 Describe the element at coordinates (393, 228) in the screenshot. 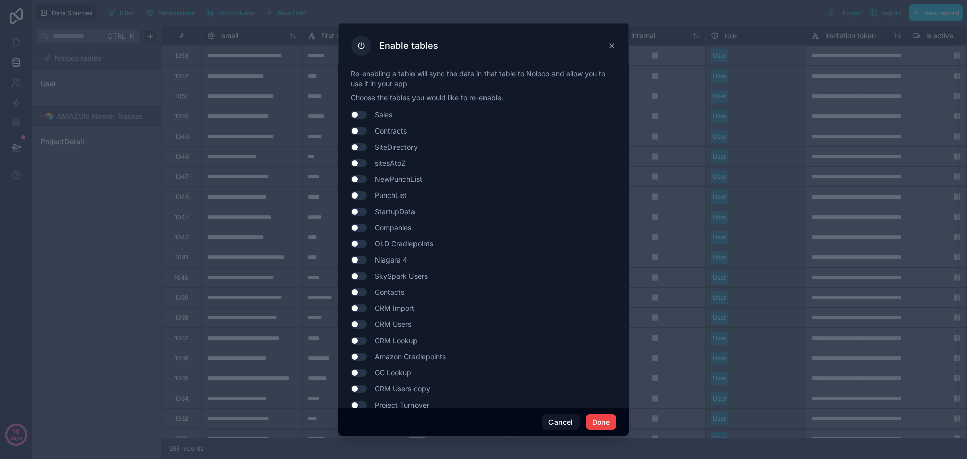

I see `span: Companies` at that location.